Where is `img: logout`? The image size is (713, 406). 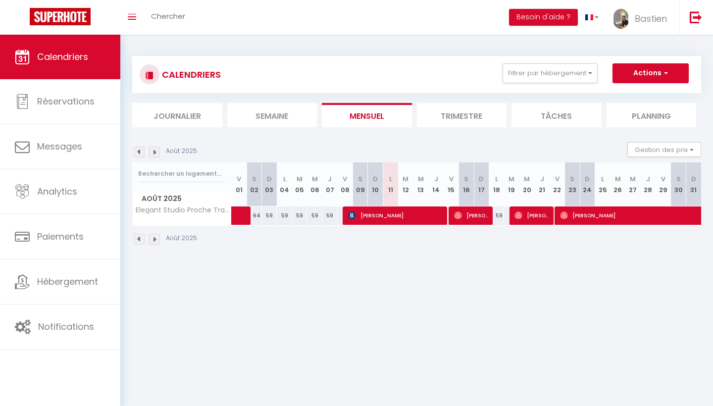
img: logout is located at coordinates (695, 17).